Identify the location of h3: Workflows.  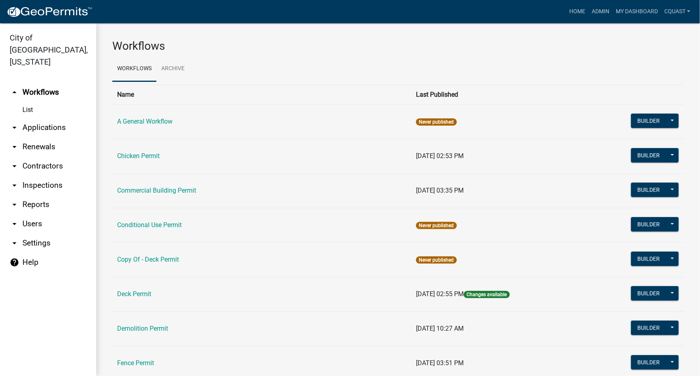
(398, 46).